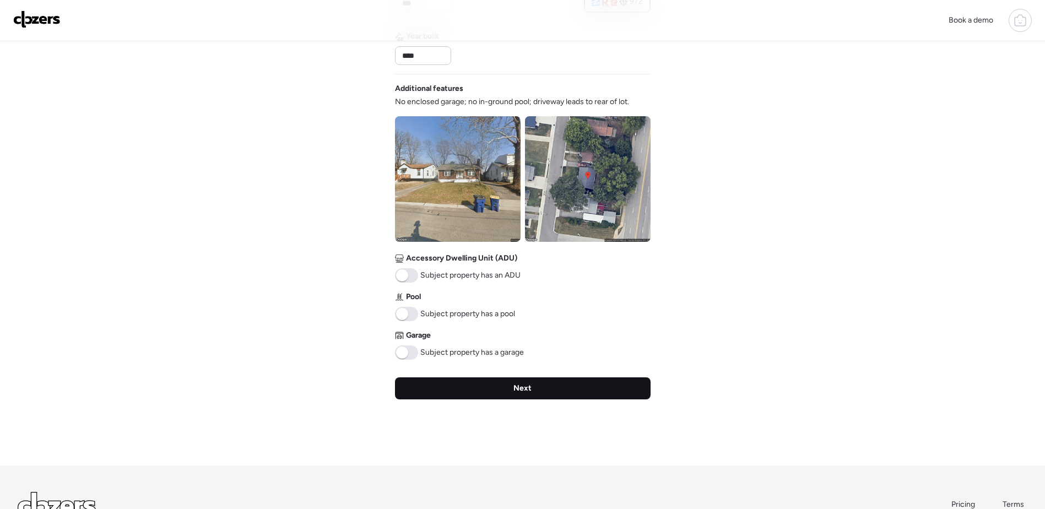 The height and width of the screenshot is (509, 1045). What do you see at coordinates (462, 258) in the screenshot?
I see `span: Accessory Dwelling Unit (ADU)` at bounding box center [462, 258].